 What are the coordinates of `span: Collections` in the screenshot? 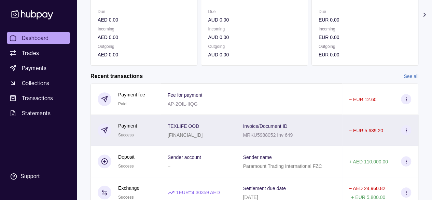 It's located at (35, 83).